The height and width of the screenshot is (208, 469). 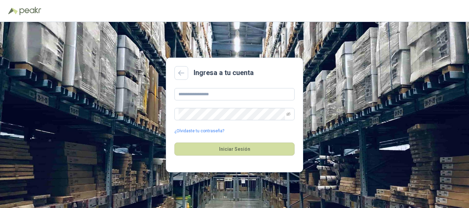 I want to click on img: Logo, so click(x=13, y=11).